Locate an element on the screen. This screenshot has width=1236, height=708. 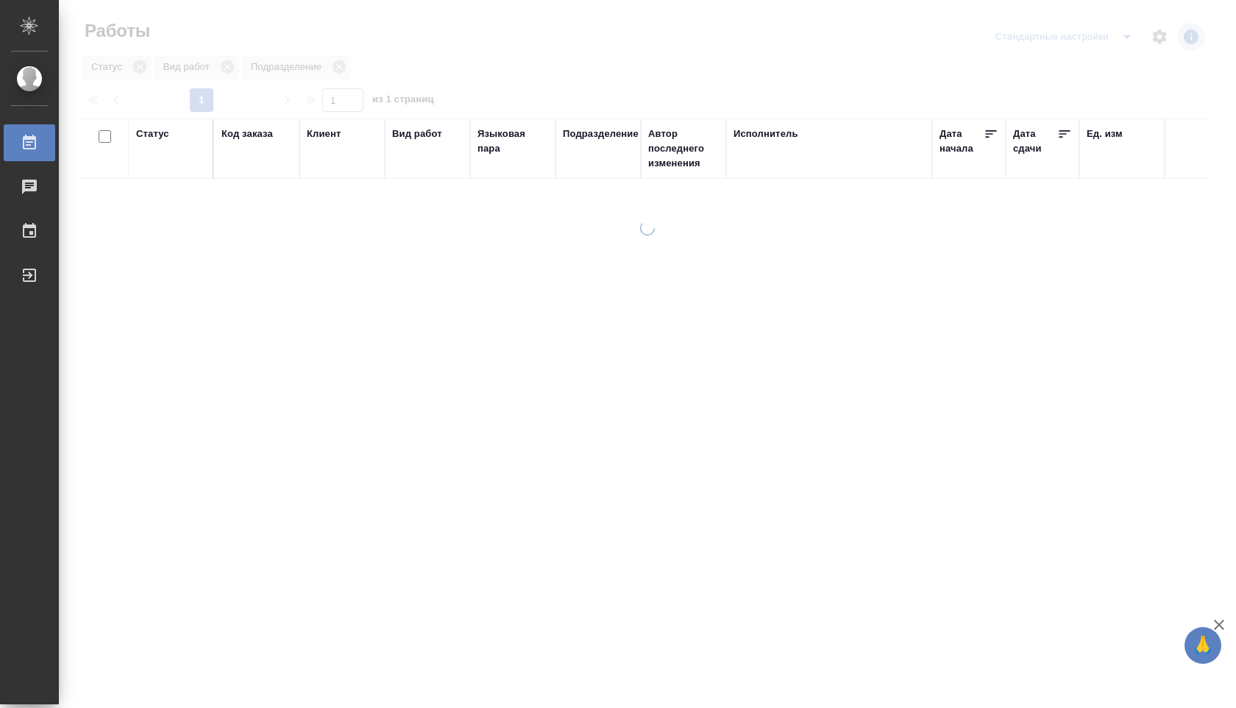
div: Код заказа is located at coordinates (247, 134).